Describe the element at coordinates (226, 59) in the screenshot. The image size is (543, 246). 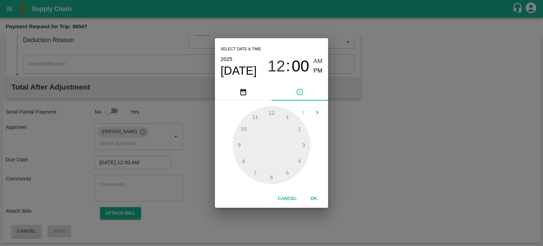
I see `span: 2025` at that location.